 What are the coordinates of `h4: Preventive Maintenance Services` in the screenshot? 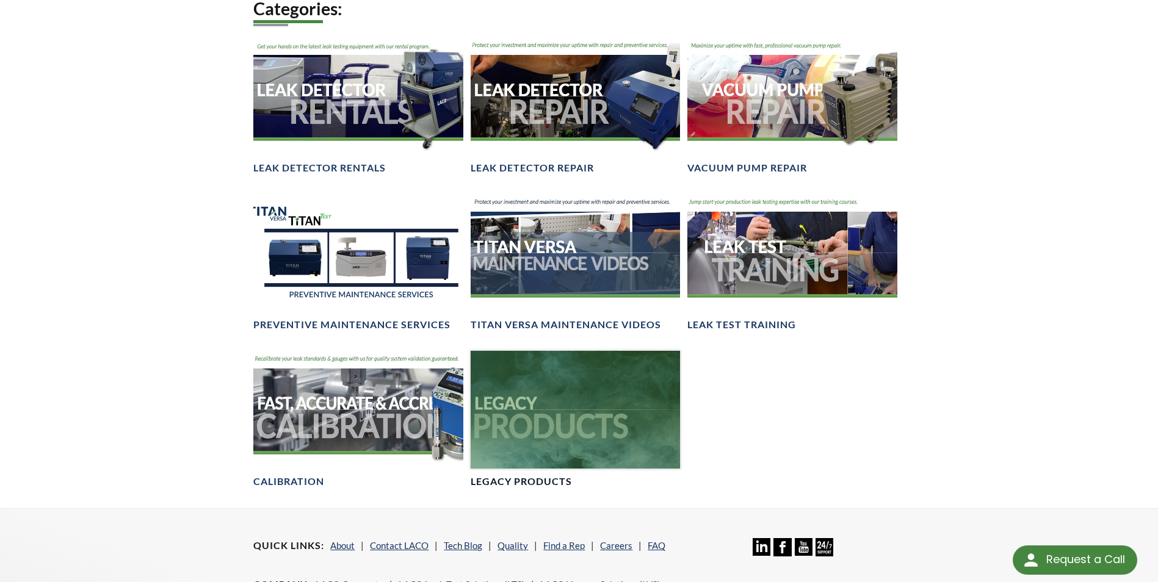 It's located at (351, 325).